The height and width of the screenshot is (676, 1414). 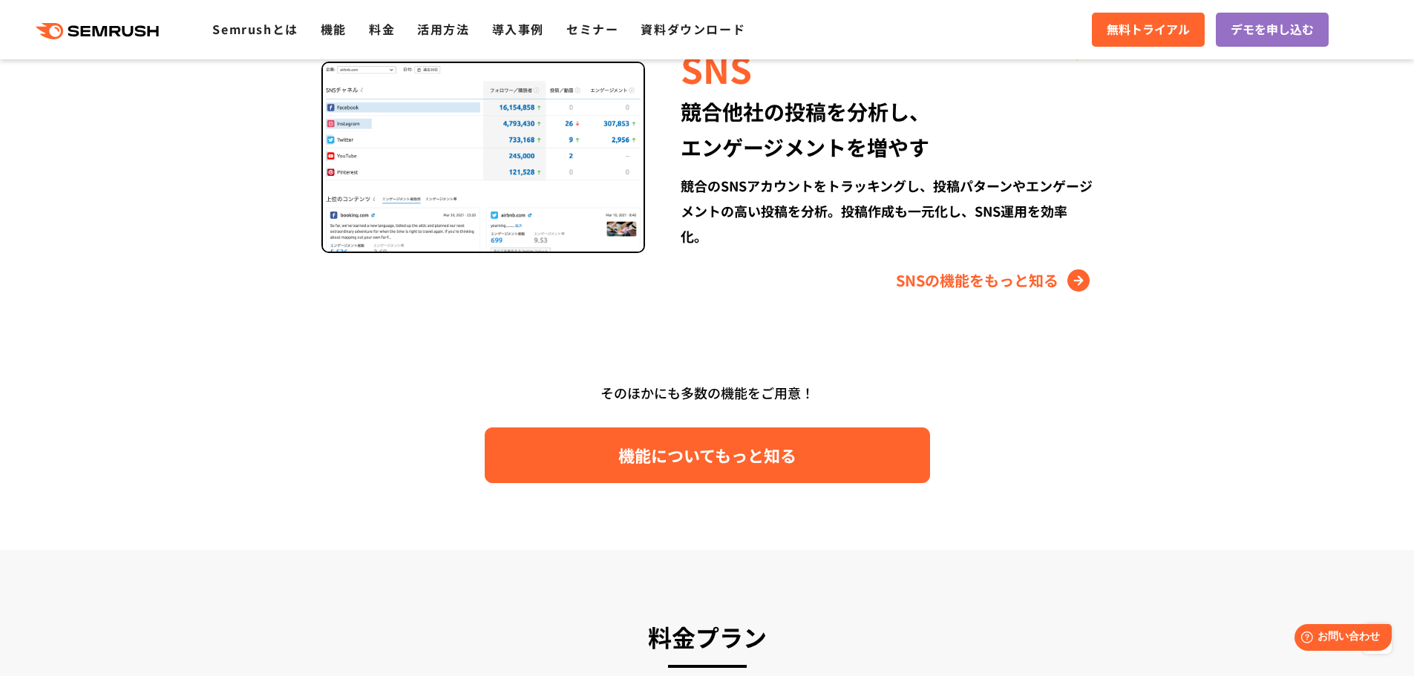 I want to click on a: SNSの機能をもっと知る, so click(x=995, y=281).